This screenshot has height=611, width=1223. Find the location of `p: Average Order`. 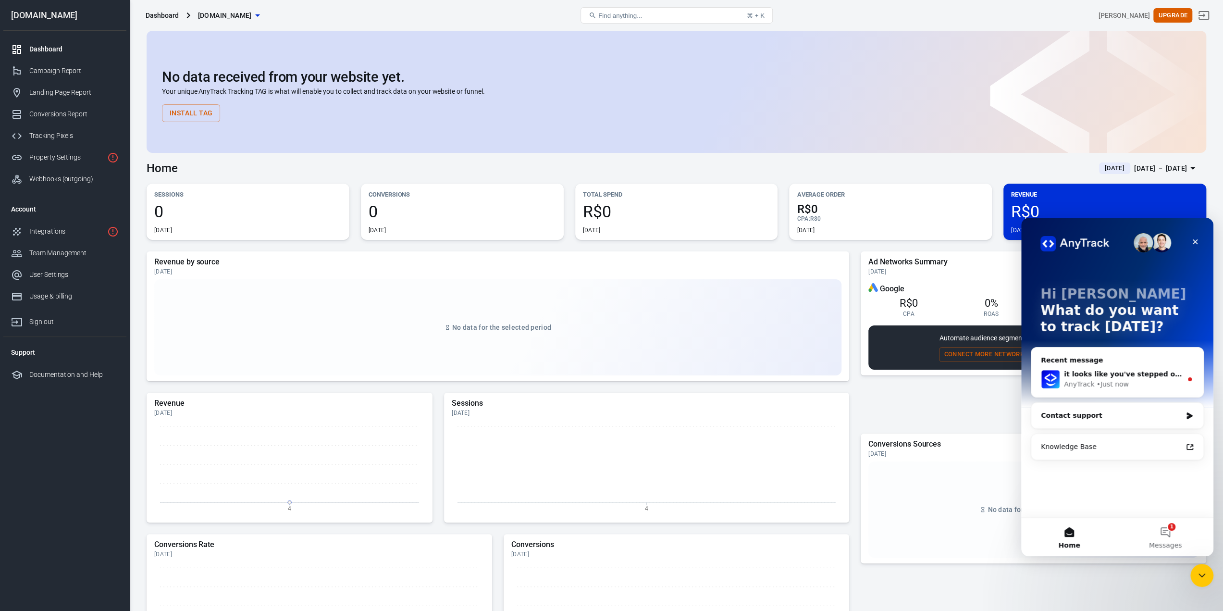

p: Average Order is located at coordinates (890, 194).